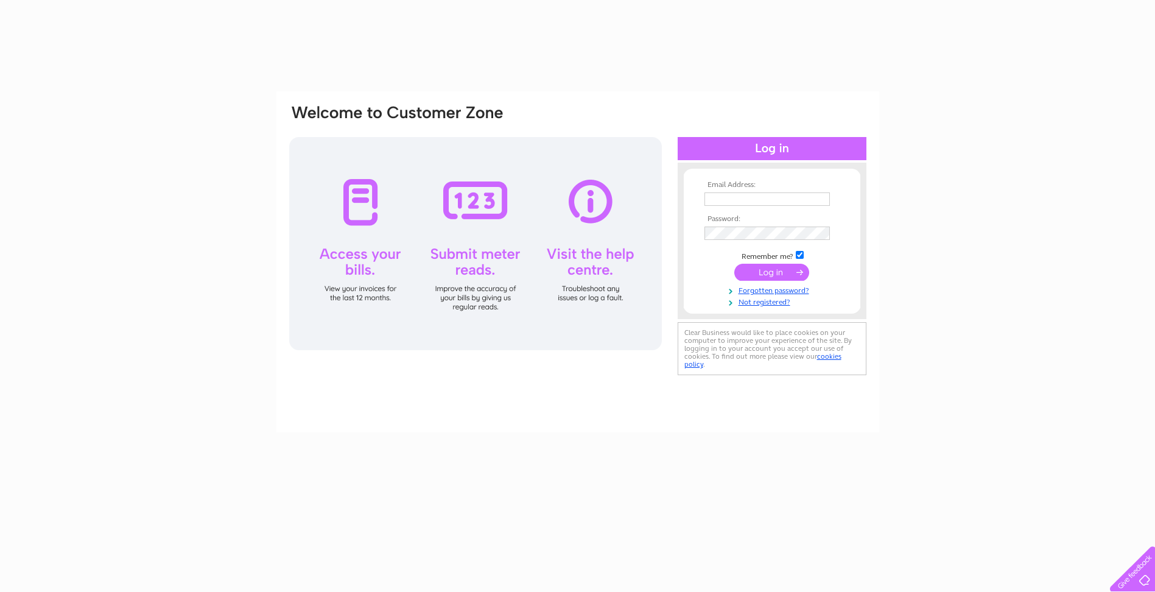 The height and width of the screenshot is (592, 1155). What do you see at coordinates (772, 255) in the screenshot?
I see `td: Remember me?` at bounding box center [772, 255].